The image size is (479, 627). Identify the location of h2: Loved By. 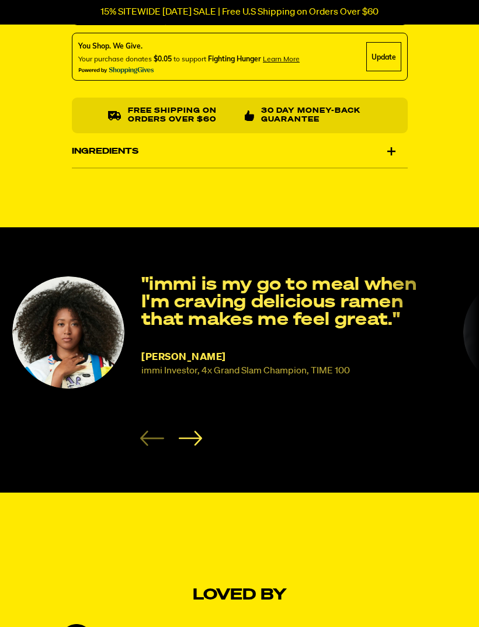
(240, 596).